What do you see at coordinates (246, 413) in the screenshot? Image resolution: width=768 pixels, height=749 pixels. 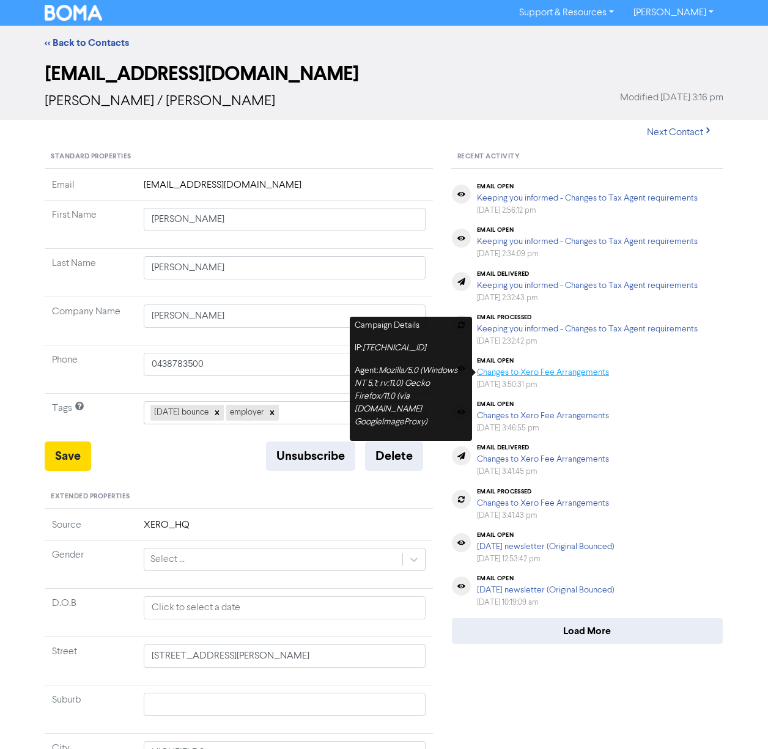 I see `div: employer` at bounding box center [246, 413].